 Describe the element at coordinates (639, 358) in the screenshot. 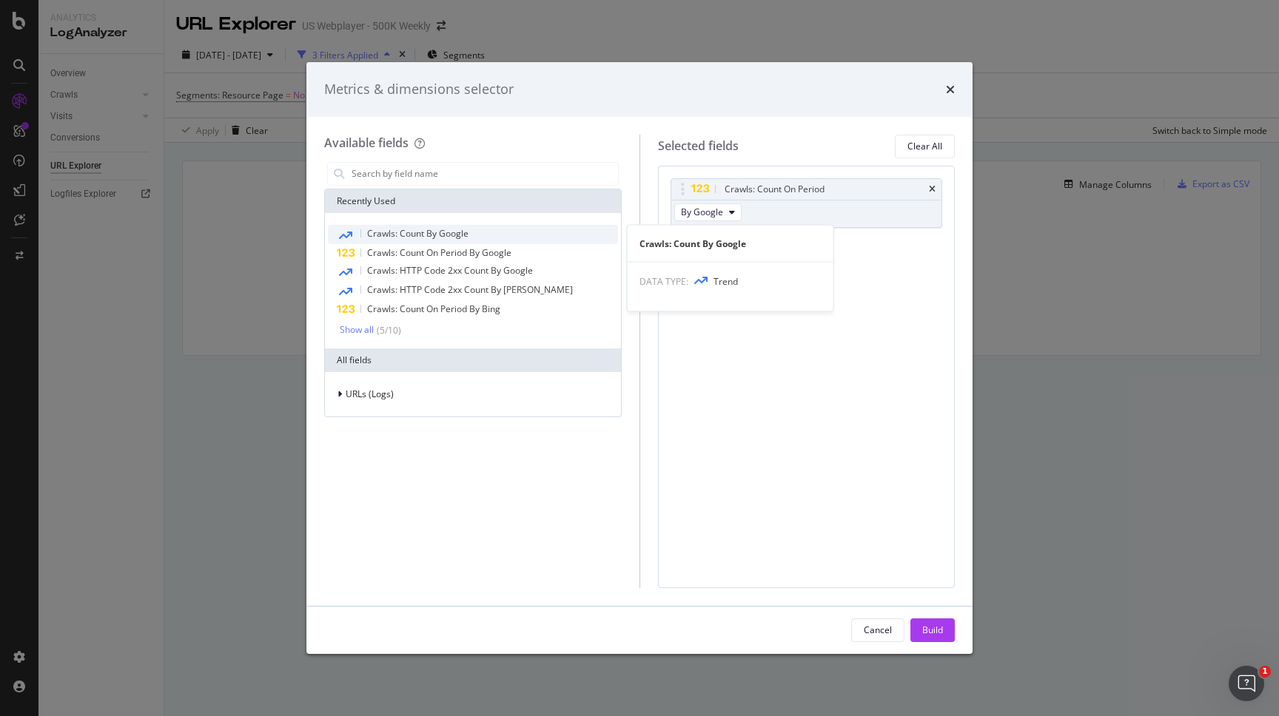

I see `div: modal` at that location.